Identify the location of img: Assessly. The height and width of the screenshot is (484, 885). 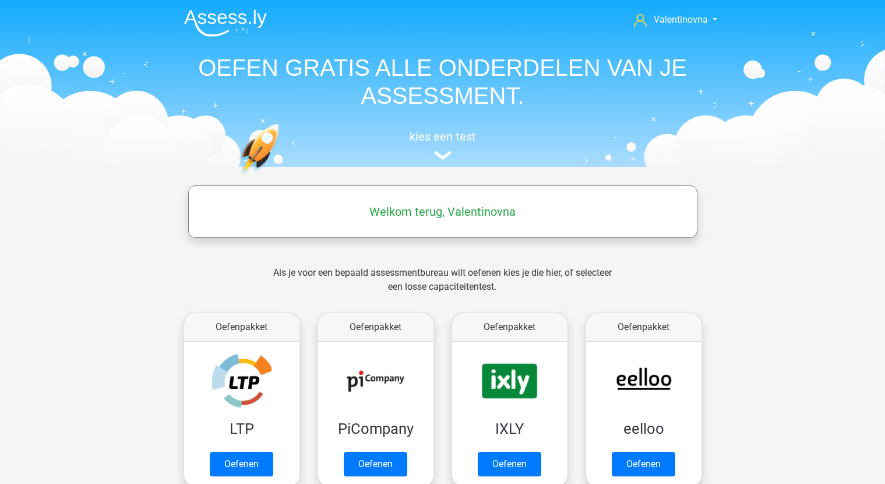
(226, 23).